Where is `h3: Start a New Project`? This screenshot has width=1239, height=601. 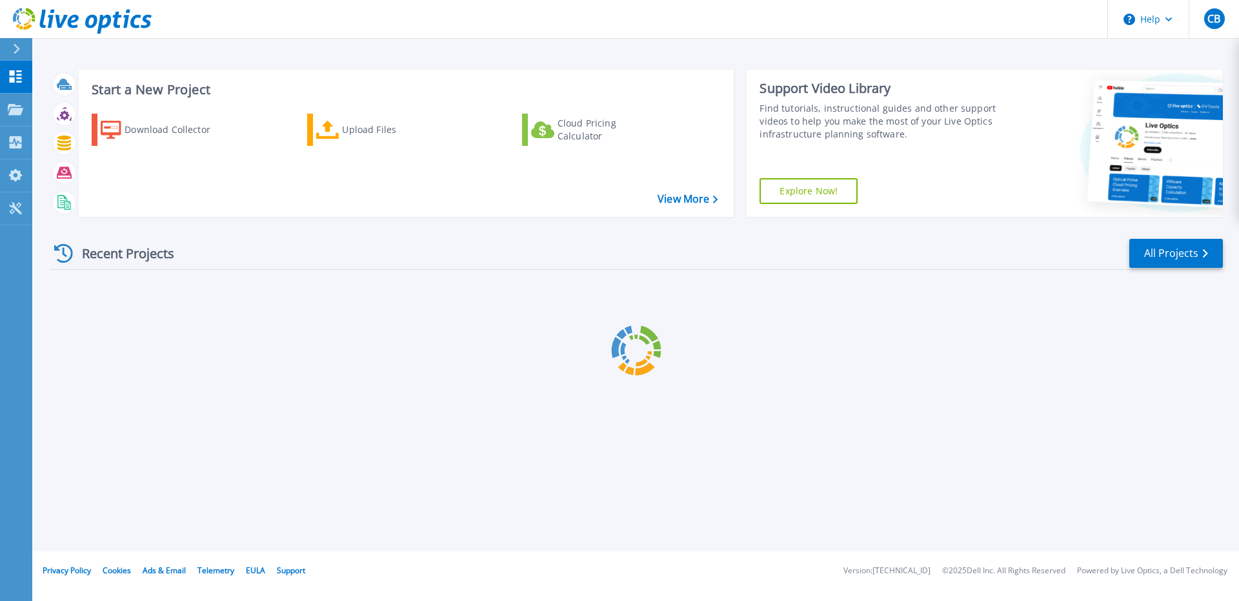
h3: Start a New Project is located at coordinates (405, 90).